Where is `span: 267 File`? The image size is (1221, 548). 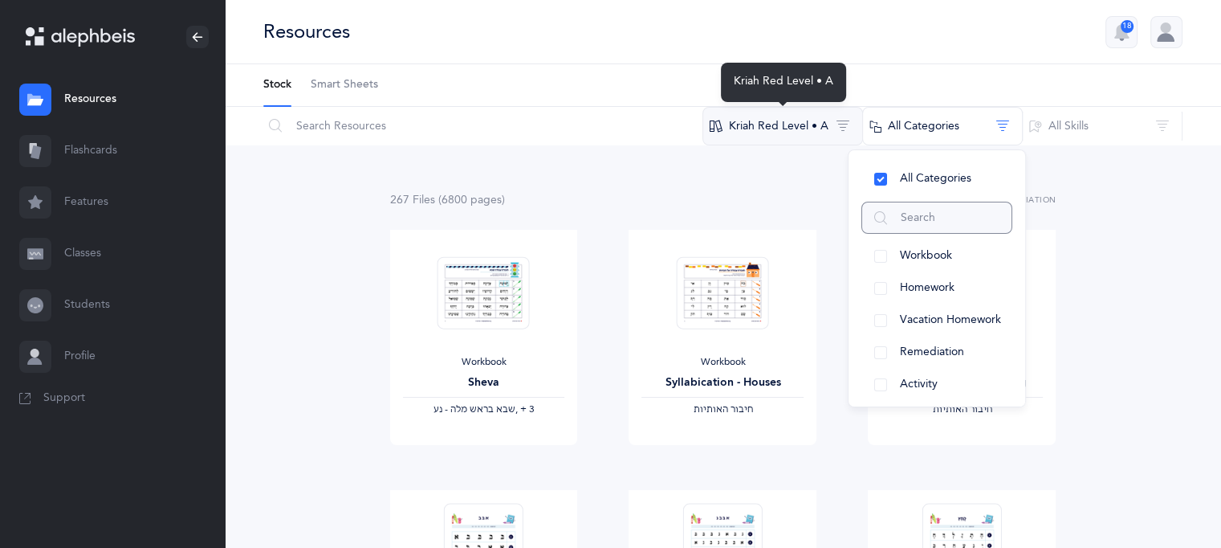
span: 267 File is located at coordinates (413, 200).